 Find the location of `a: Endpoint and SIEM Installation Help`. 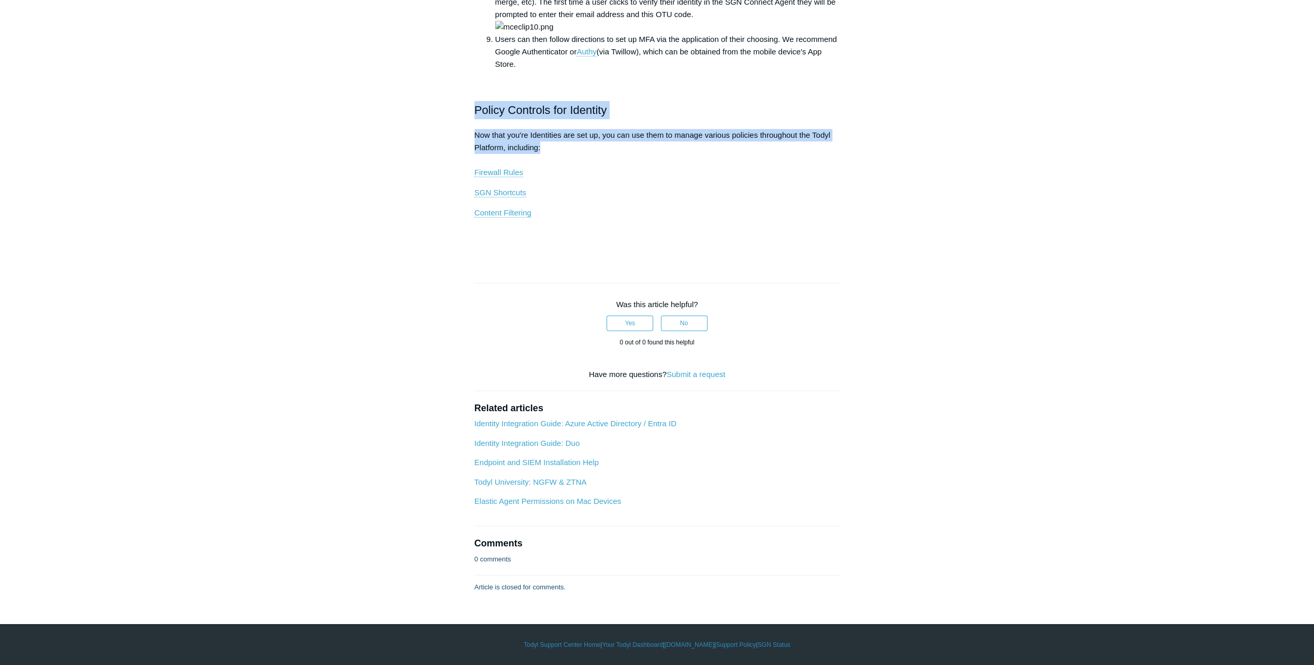

a: Endpoint and SIEM Installation Help is located at coordinates (537, 462).